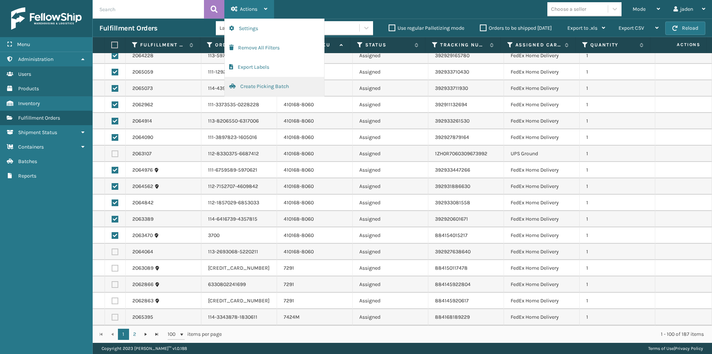 The width and height of the screenshot is (712, 354). I want to click on a: 392933447266, so click(453, 170).